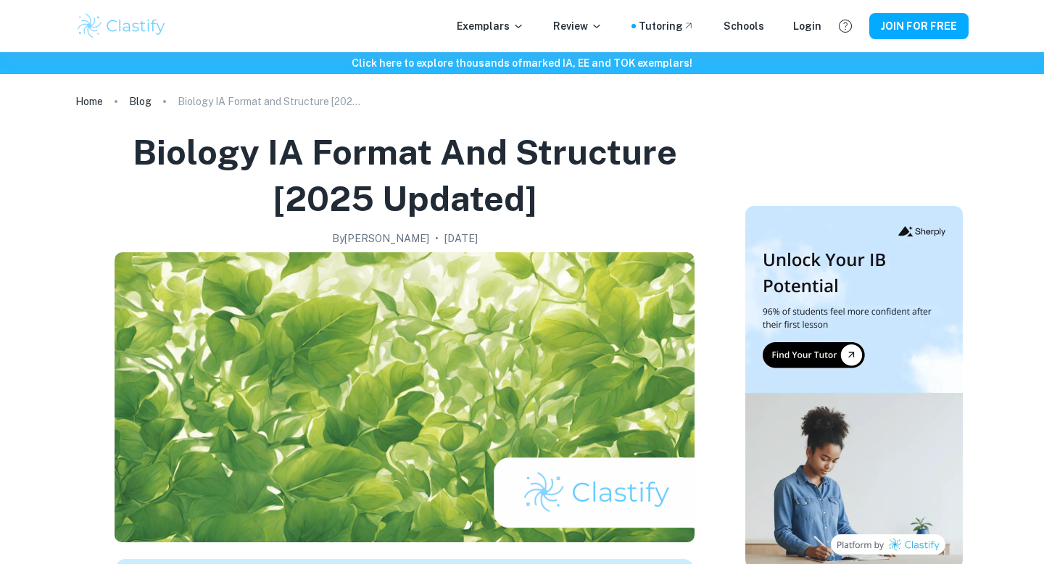  I want to click on a: Clastify logo, so click(121, 26).